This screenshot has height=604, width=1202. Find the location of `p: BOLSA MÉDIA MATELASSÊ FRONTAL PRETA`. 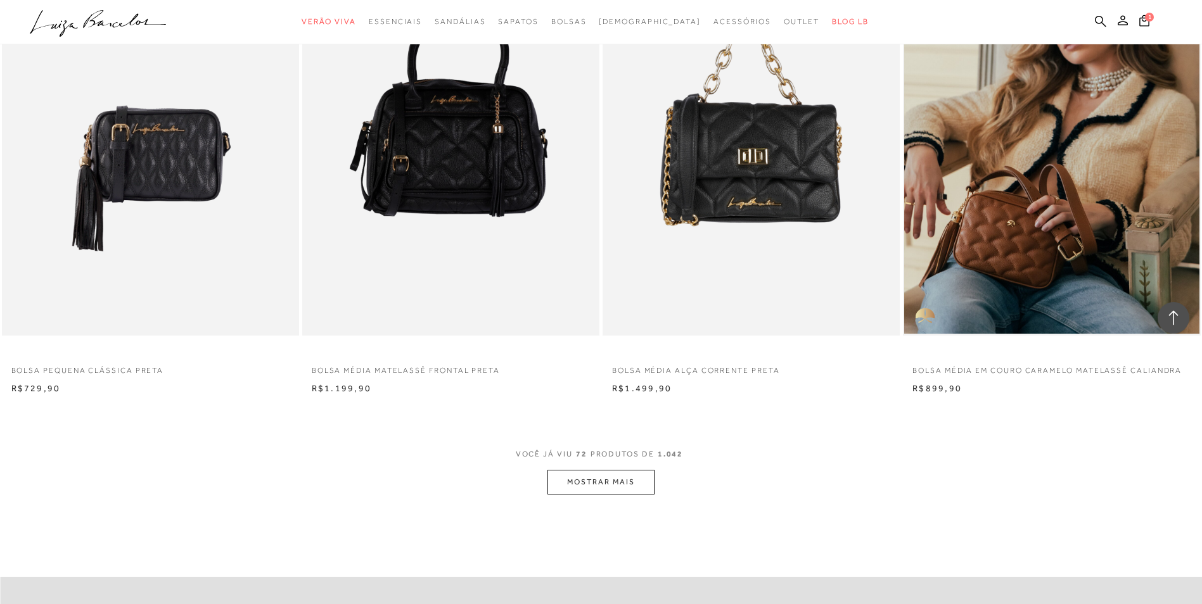

p: BOLSA MÉDIA MATELASSÊ FRONTAL PRETA is located at coordinates (450, 367).